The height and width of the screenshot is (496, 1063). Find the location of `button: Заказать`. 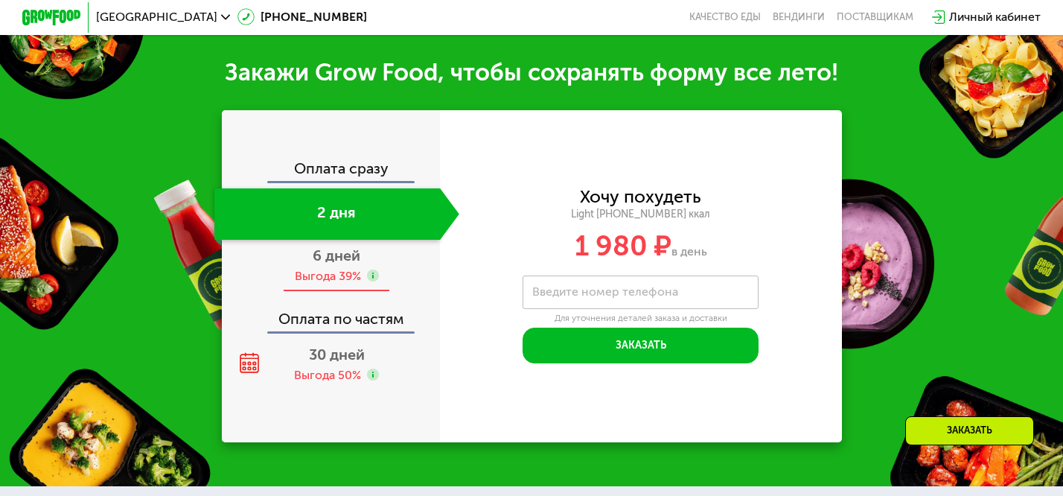

button: Заказать is located at coordinates (640, 345).